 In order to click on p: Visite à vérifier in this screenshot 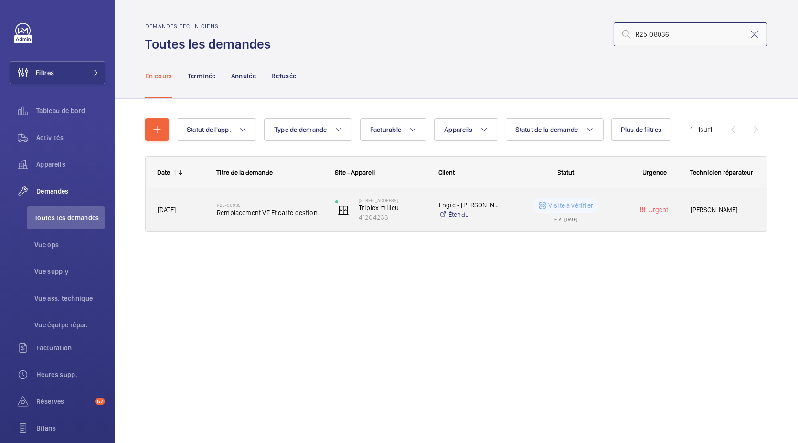, I will do `click(571, 205)`.